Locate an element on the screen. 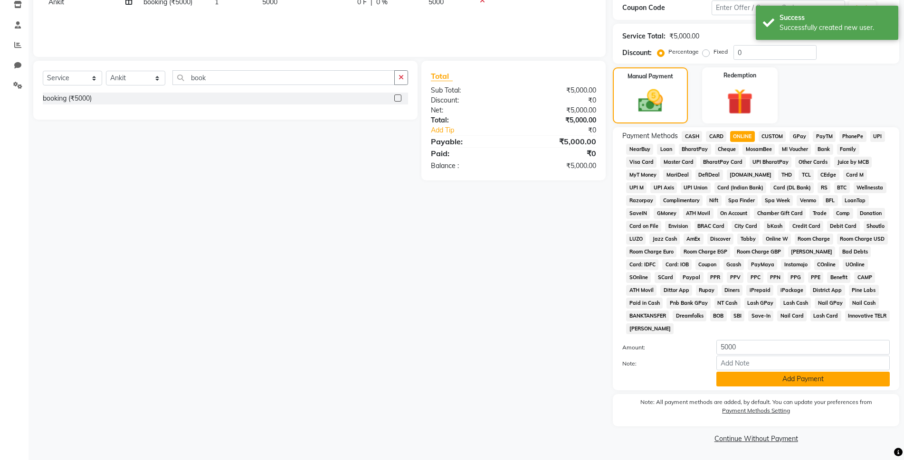 This screenshot has width=904, height=460. span: UPI BharatPay is located at coordinates (771, 162).